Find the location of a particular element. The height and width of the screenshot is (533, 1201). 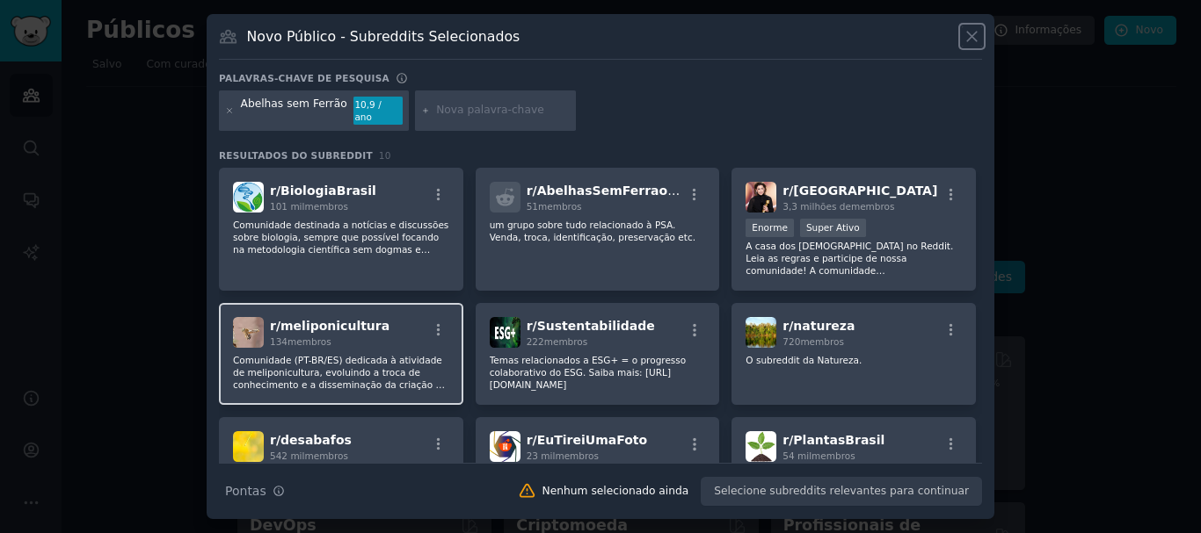

font: um grupo sobre tudo relacionado à PSA. Venda, troca, identificação, preservação etc. is located at coordinates (592, 231).